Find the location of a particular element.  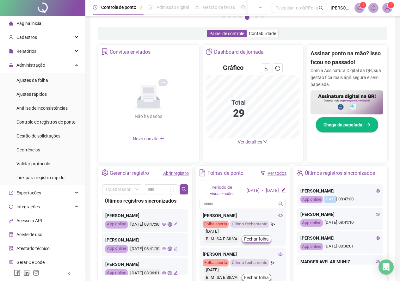

div: Período de visualização: is located at coordinates (222, 191).